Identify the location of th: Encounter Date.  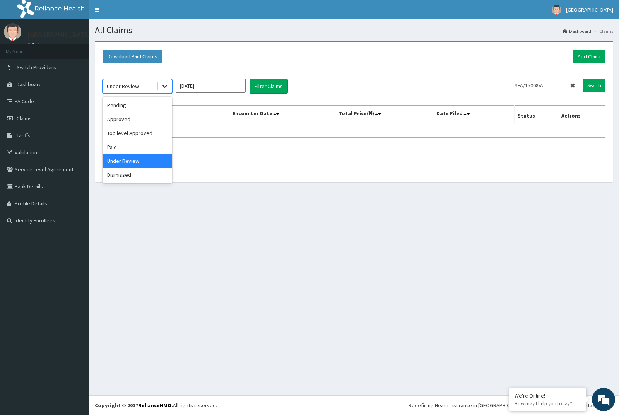
(282, 115).